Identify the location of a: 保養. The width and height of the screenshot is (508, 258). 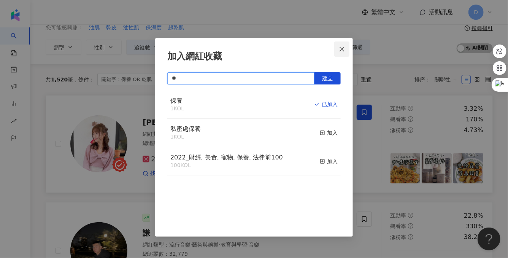
(176, 101).